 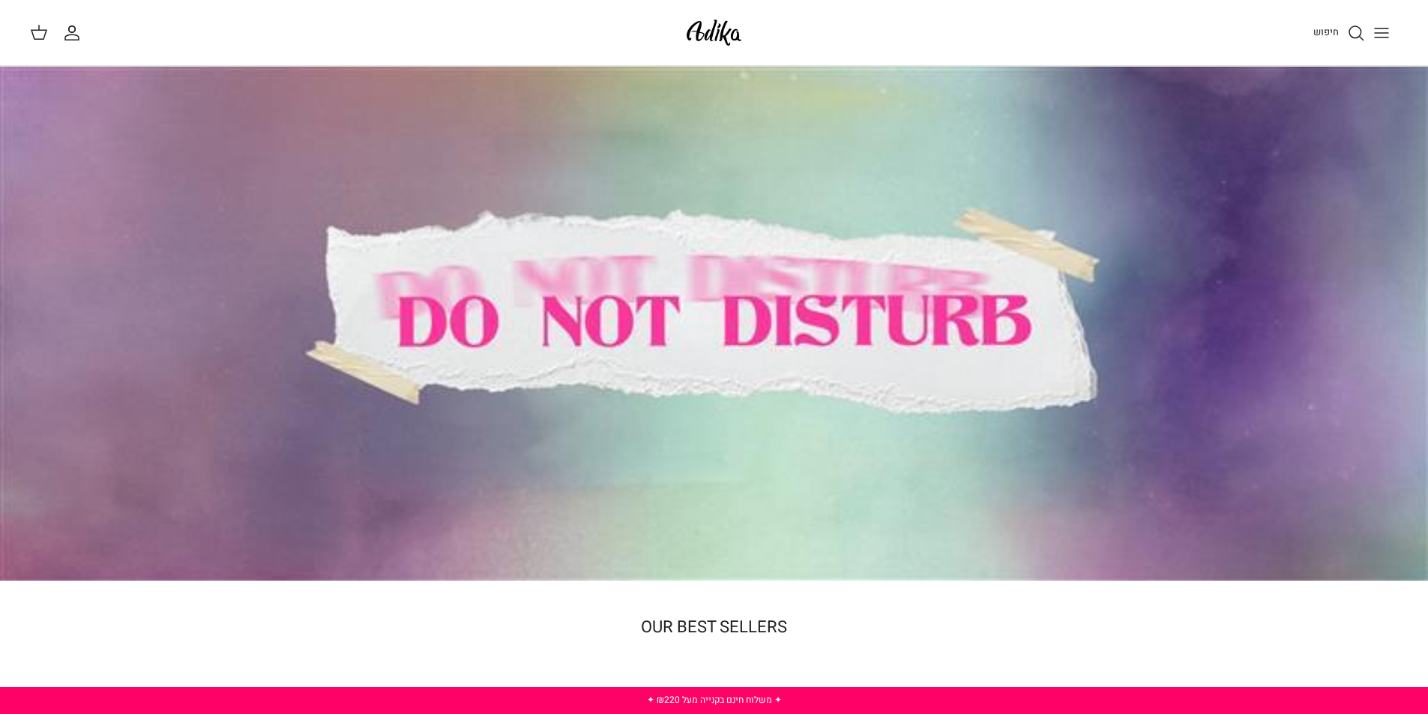 I want to click on a: ✦ משלוח חינם בקנייה מעל ₪220 ✦, so click(x=714, y=700).